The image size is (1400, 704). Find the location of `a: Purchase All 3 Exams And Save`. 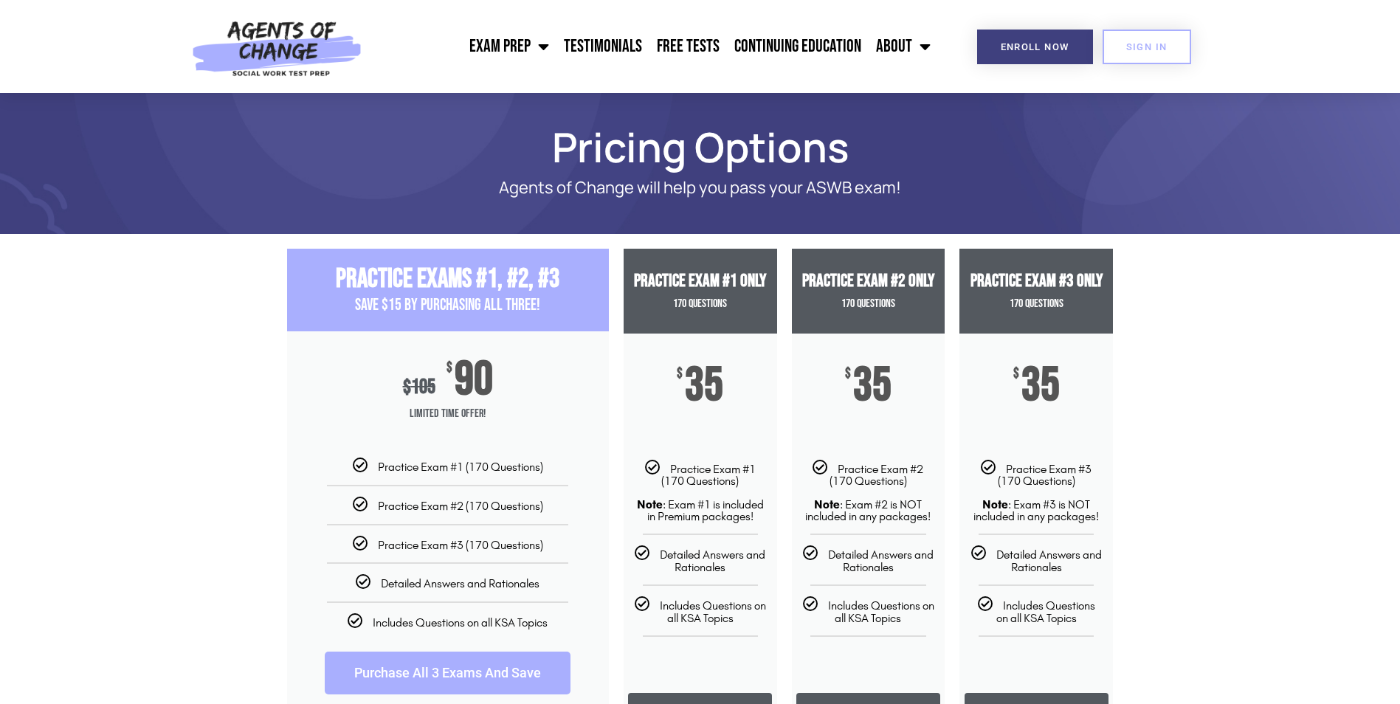

a: Purchase All 3 Exams And Save is located at coordinates (447, 673).